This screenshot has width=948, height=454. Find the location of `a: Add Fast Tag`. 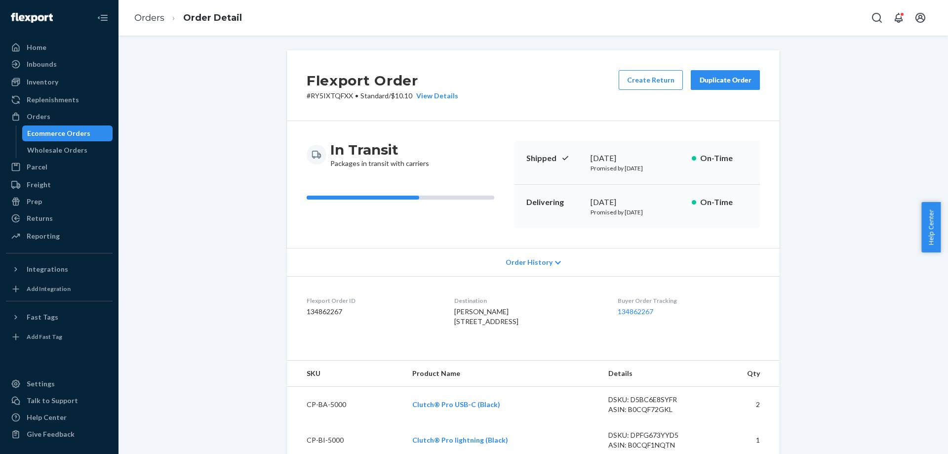

a: Add Fast Tag is located at coordinates (59, 337).